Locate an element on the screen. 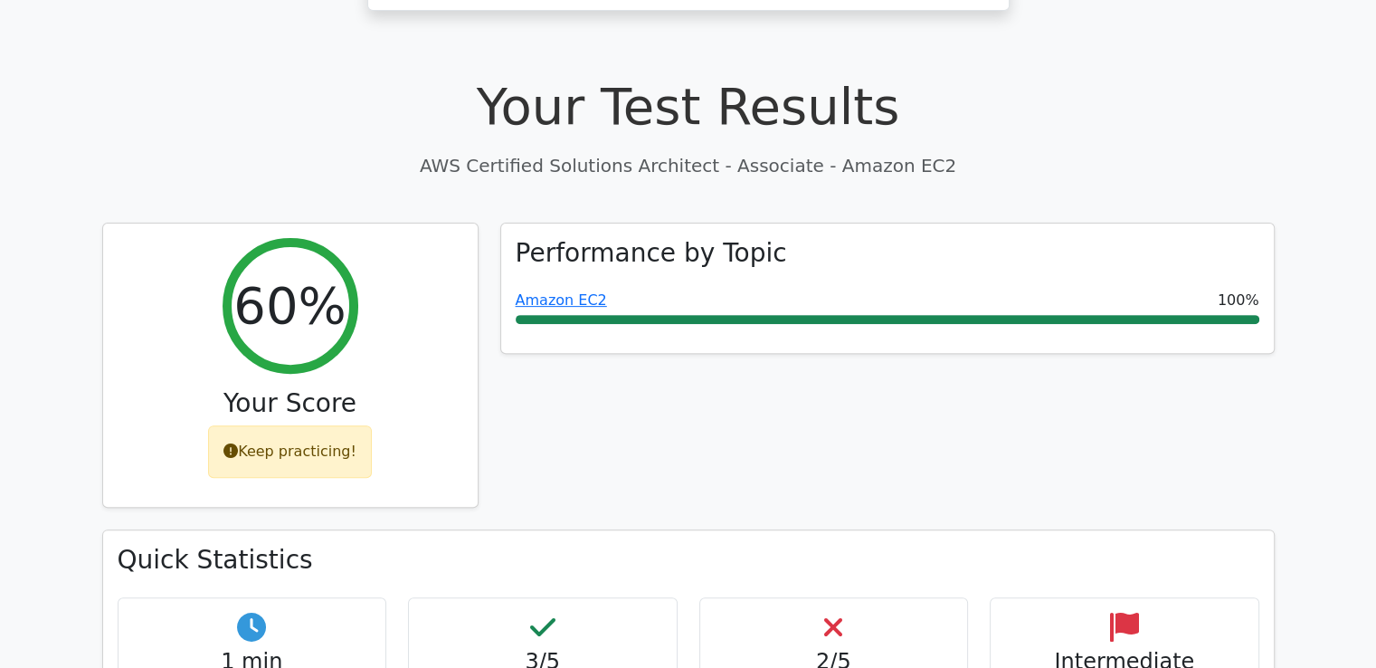  a: Amazon EC2 is located at coordinates (561, 300).